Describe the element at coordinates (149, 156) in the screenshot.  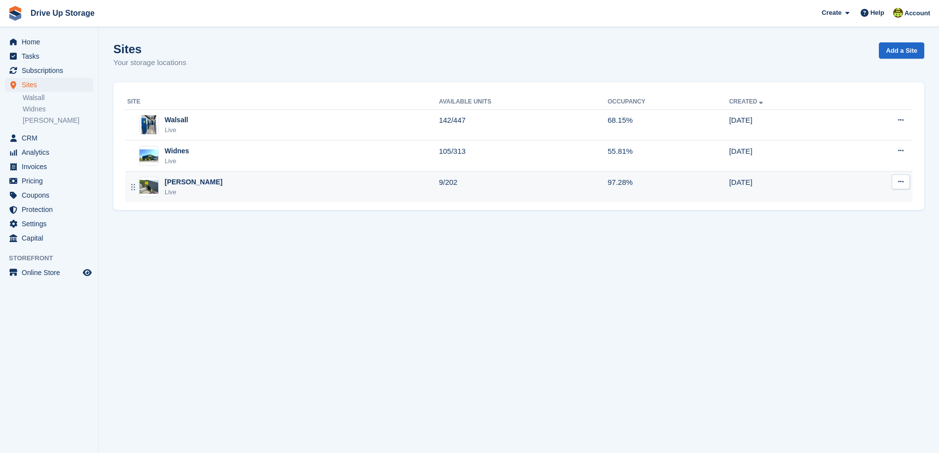
I see `img: Image of Widnes site` at that location.